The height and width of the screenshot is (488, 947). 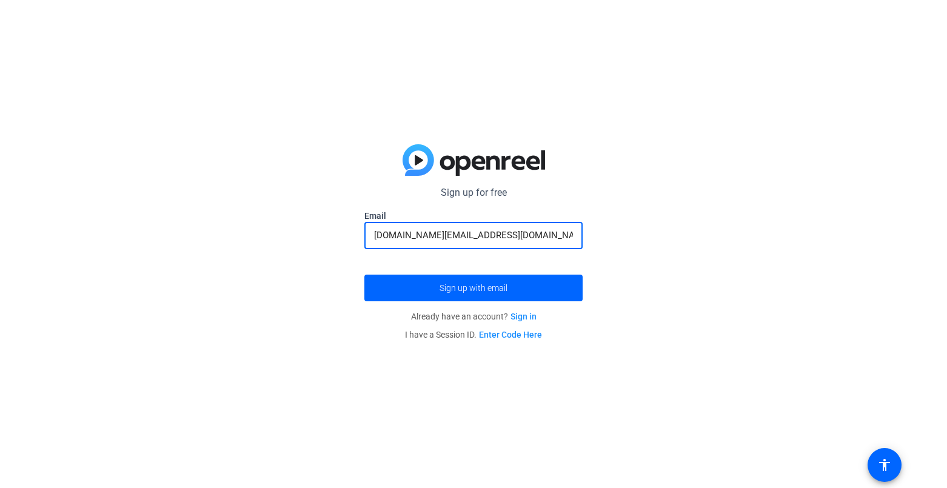 What do you see at coordinates (474, 160) in the screenshot?
I see `img: blue-gradient.svg` at bounding box center [474, 160].